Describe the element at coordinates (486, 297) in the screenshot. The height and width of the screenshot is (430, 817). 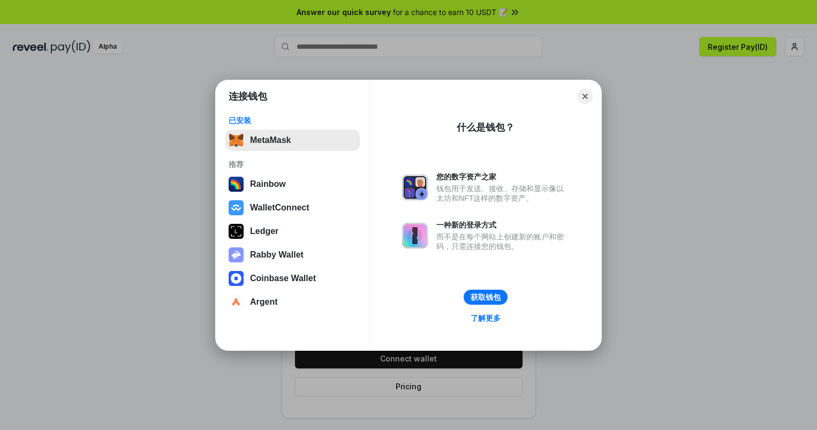
I see `button: 获取钱包` at that location.